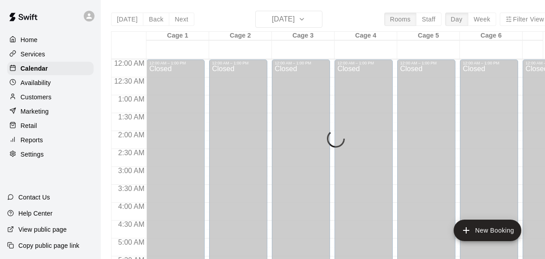 This screenshot has width=545, height=259. What do you see at coordinates (131, 242) in the screenshot?
I see `span: 5:00 AM` at bounding box center [131, 242].